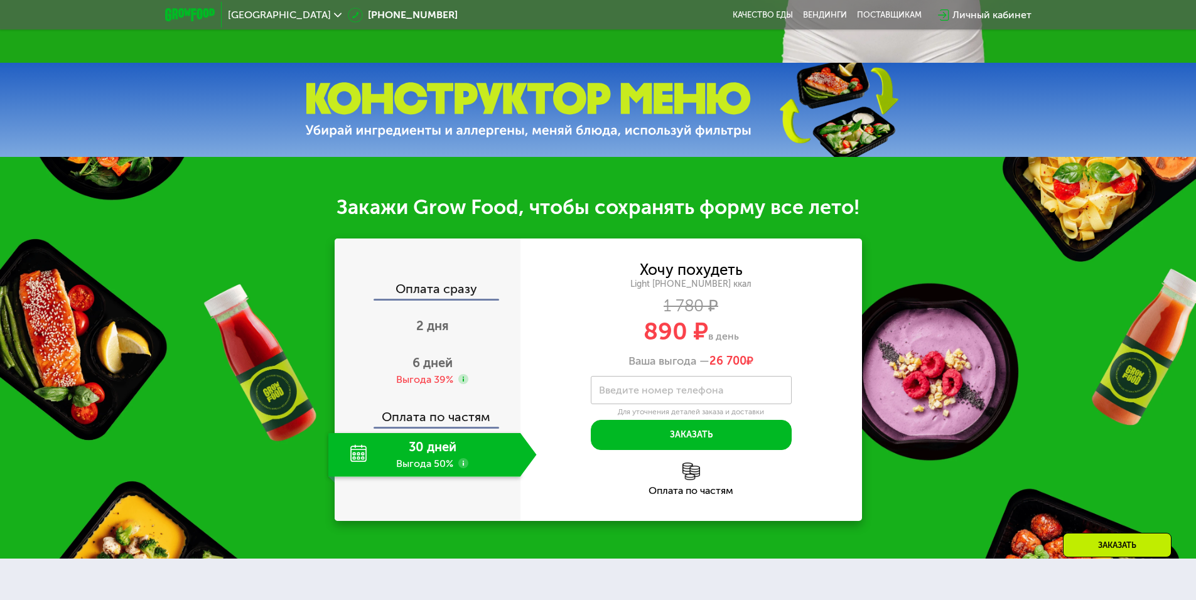  Describe the element at coordinates (676, 331) in the screenshot. I see `span: 890 ₽` at that location.